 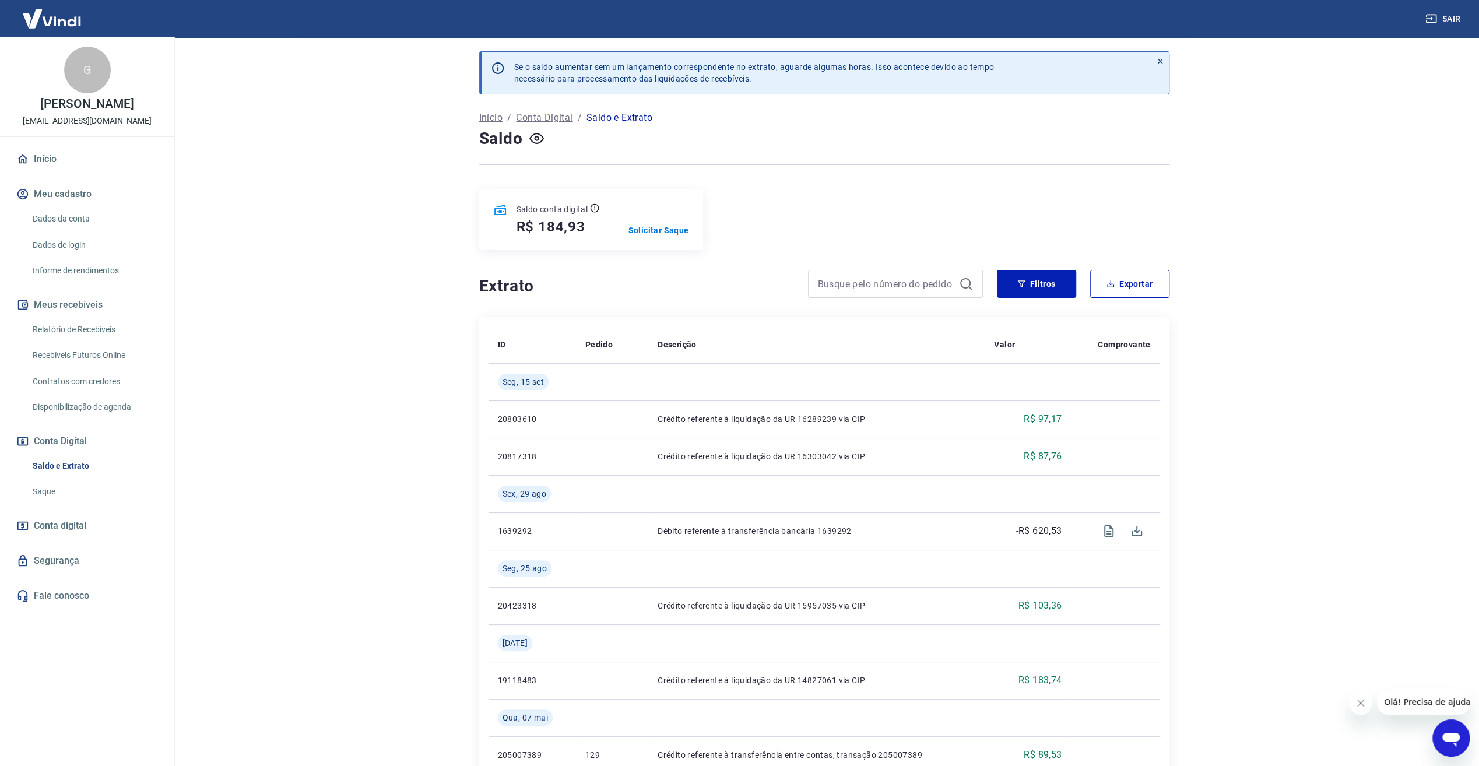 What do you see at coordinates (532, 680) in the screenshot?
I see `p: 19118483` at bounding box center [532, 680].